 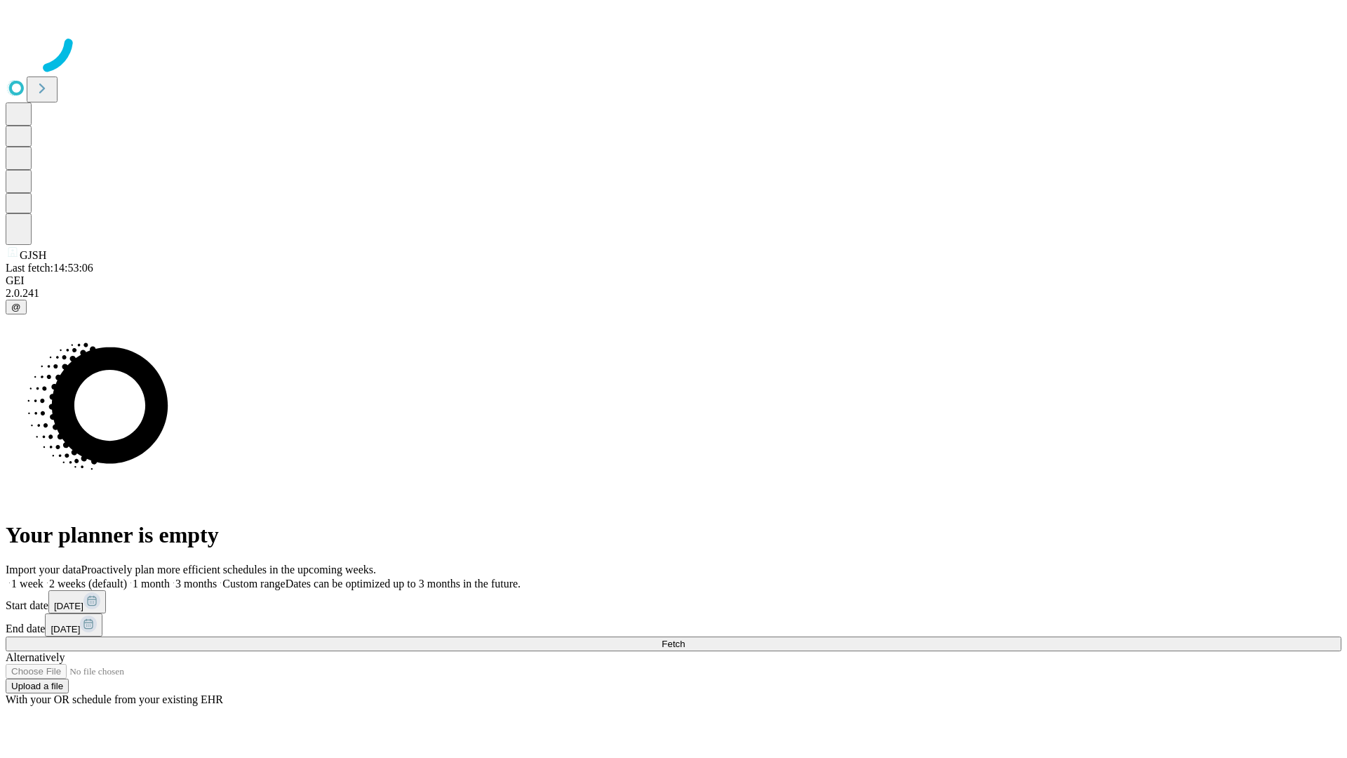 What do you see at coordinates (49, 267) in the screenshot?
I see `span: Last fetch: 14:53:06` at bounding box center [49, 267].